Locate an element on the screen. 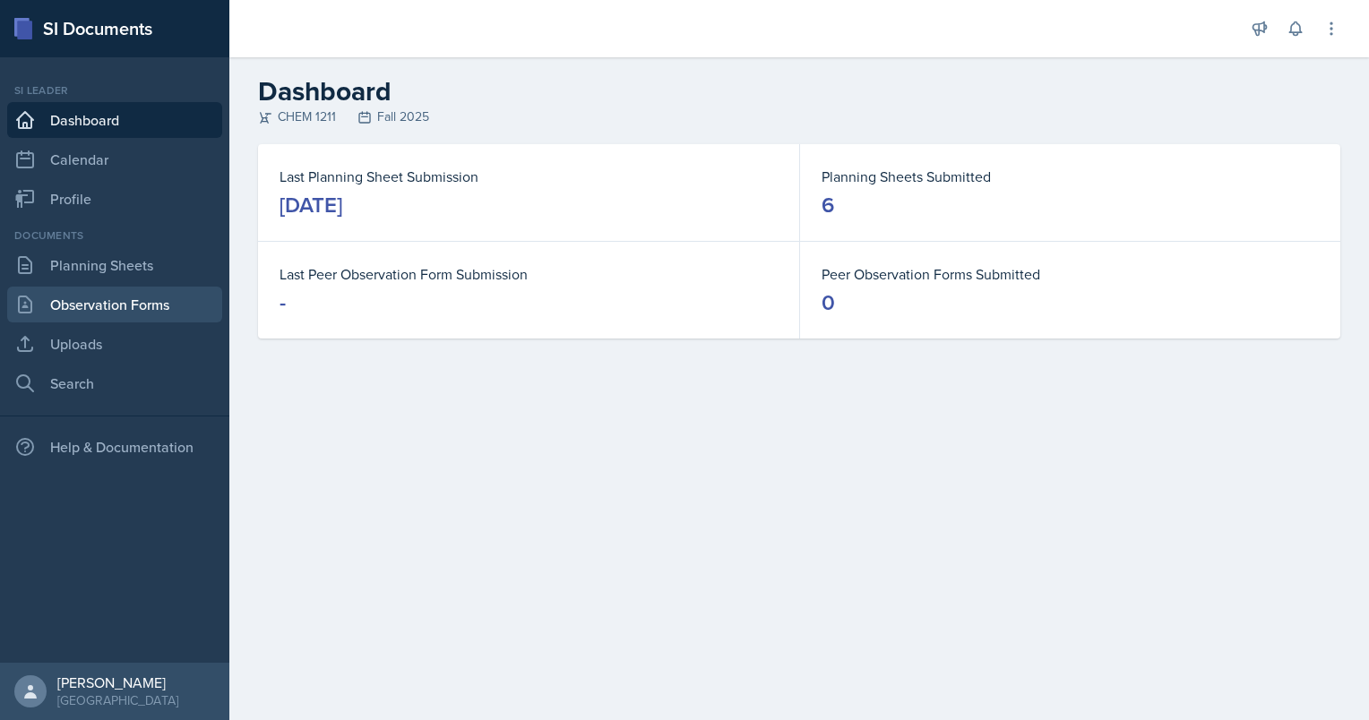  div: CHEM 1211 Fall 2025 is located at coordinates (799, 116).